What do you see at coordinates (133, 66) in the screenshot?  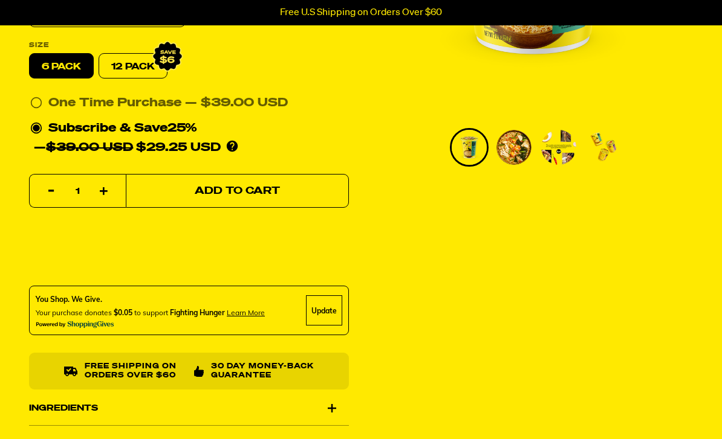 I see `a: 12 Pack` at bounding box center [133, 66].